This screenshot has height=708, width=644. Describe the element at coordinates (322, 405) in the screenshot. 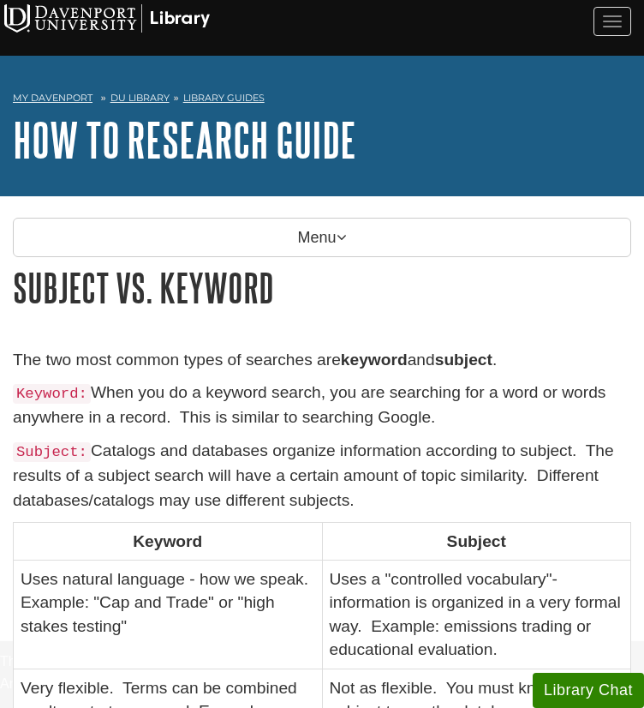

I see `p: When you do a keyword search, you are searching for a word or words anywhere in a record. This is...` at that location.